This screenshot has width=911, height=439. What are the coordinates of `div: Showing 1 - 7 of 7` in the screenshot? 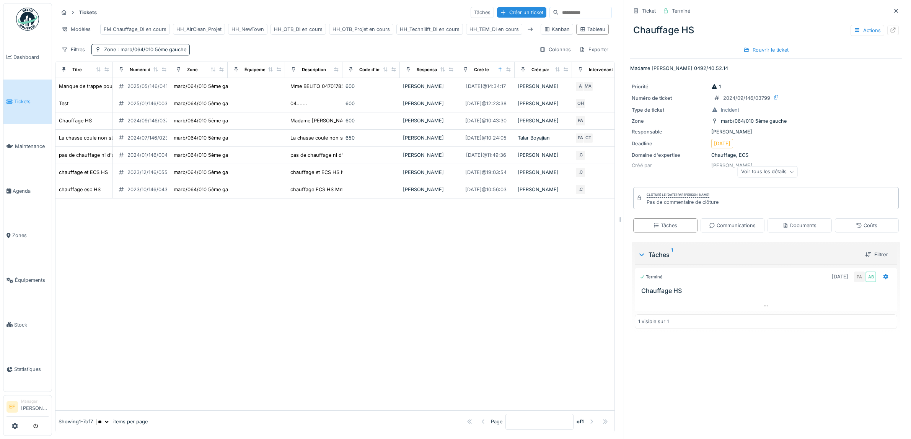 It's located at (76, 421).